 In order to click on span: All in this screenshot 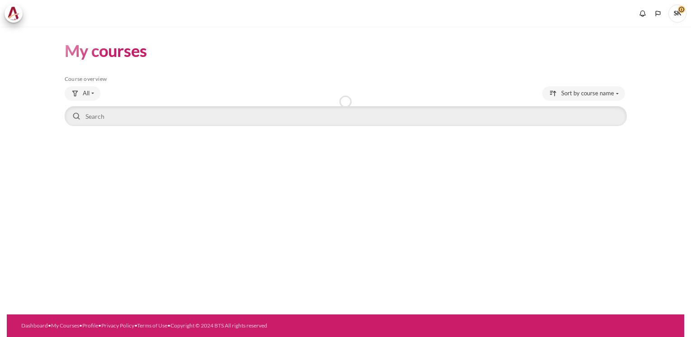, I will do `click(86, 94)`.